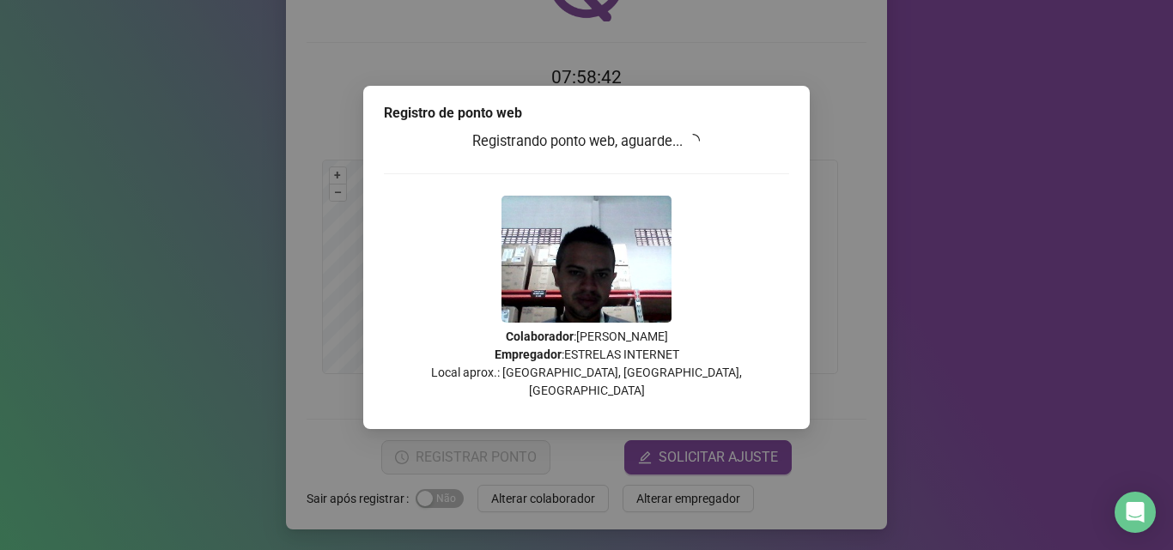 Image resolution: width=1173 pixels, height=550 pixels. I want to click on strong: Colaborador, so click(539, 337).